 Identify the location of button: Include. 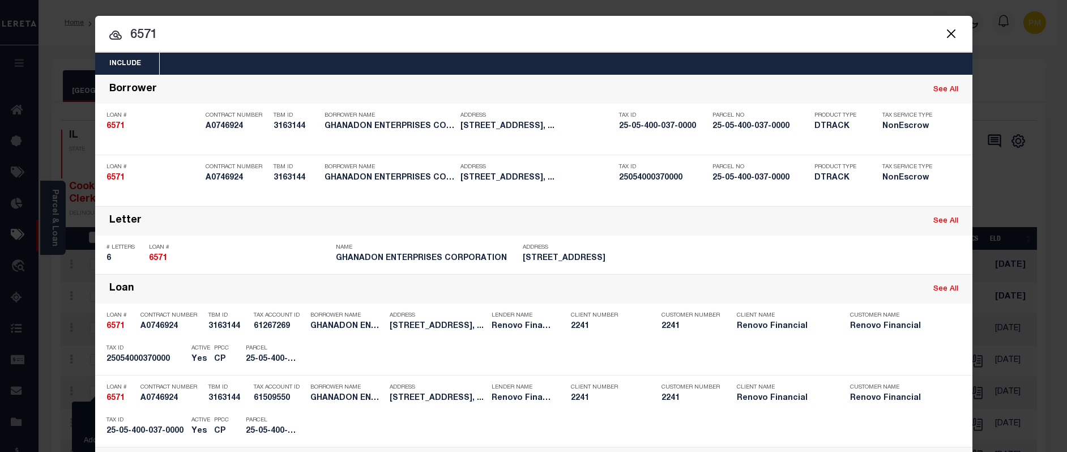
(125, 63).